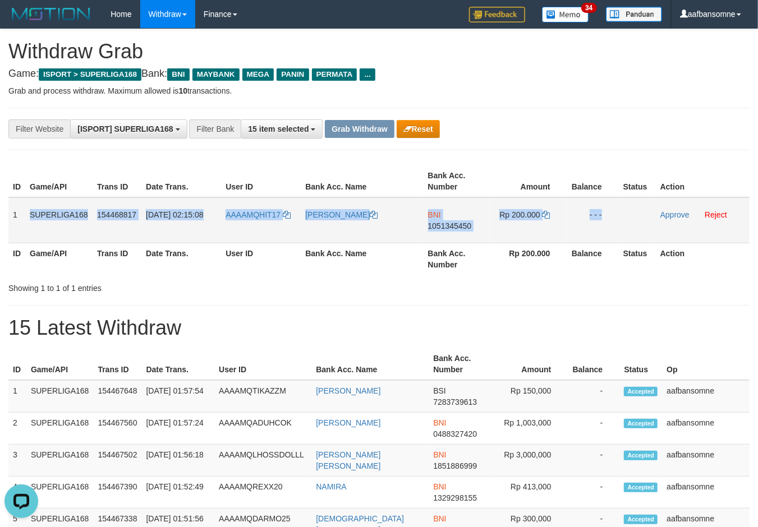 The image size is (758, 527). Describe the element at coordinates (17, 492) in the screenshot. I see `td: 4` at that location.